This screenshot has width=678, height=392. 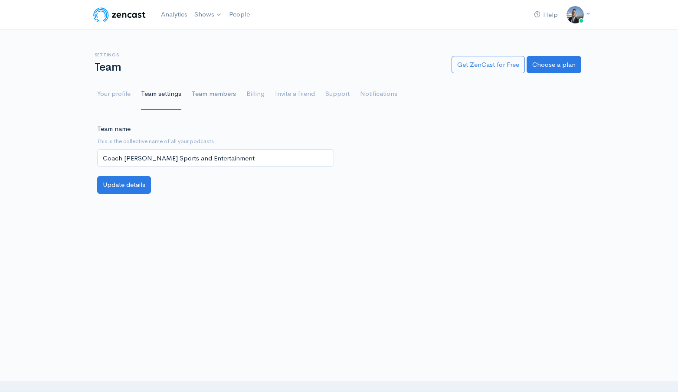 What do you see at coordinates (268, 67) in the screenshot?
I see `h1: Team` at bounding box center [268, 67].